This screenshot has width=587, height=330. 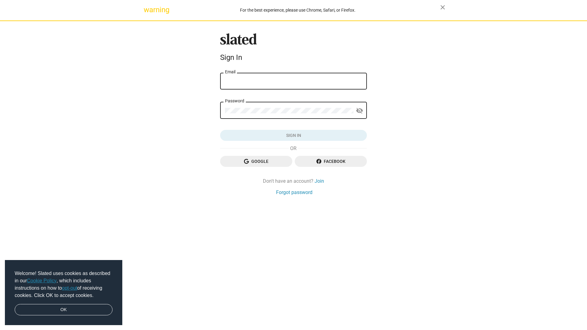 I want to click on a: opt-out, so click(x=70, y=288).